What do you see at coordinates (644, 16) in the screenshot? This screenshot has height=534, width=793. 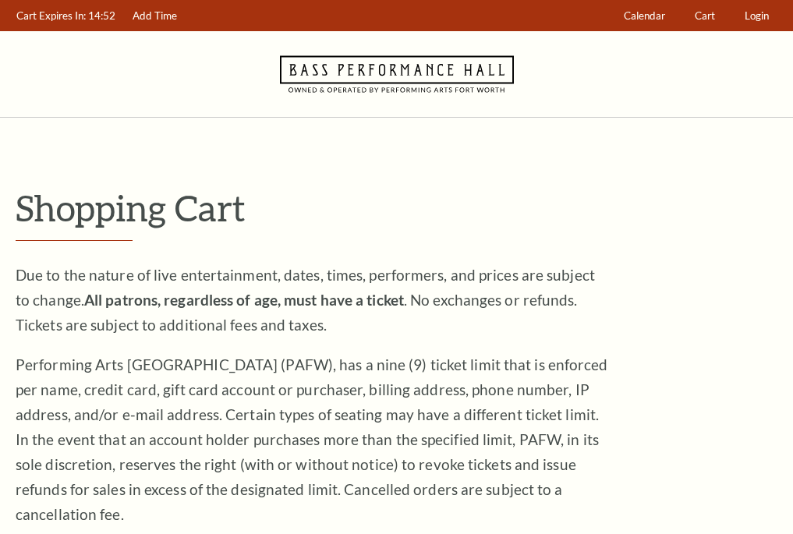 I see `span: Calendar` at bounding box center [644, 16].